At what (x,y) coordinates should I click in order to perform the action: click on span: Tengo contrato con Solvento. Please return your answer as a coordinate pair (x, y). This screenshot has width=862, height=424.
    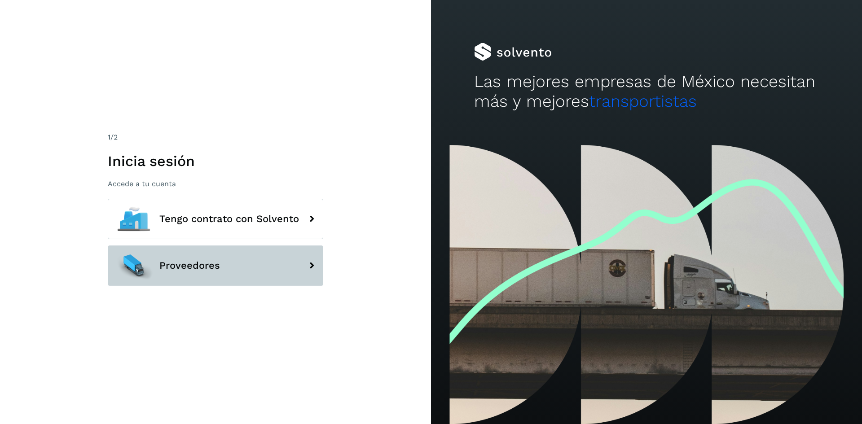
    Looking at the image, I should click on (229, 219).